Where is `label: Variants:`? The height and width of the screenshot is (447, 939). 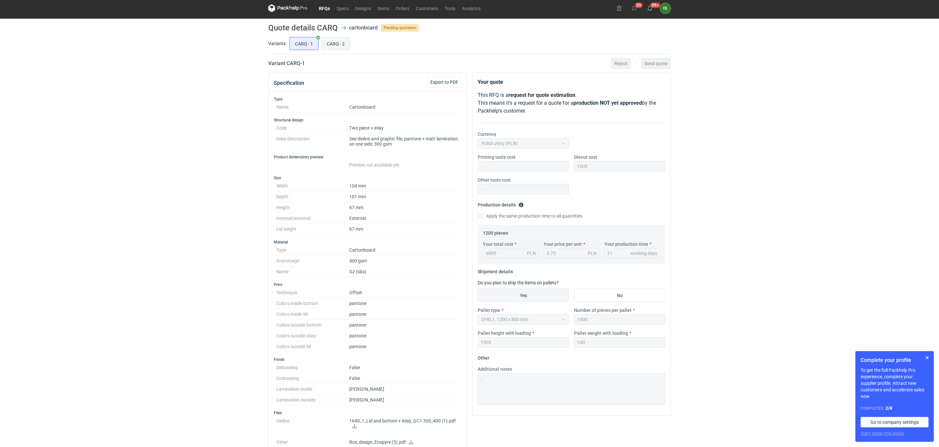 label: Variants: is located at coordinates (278, 43).